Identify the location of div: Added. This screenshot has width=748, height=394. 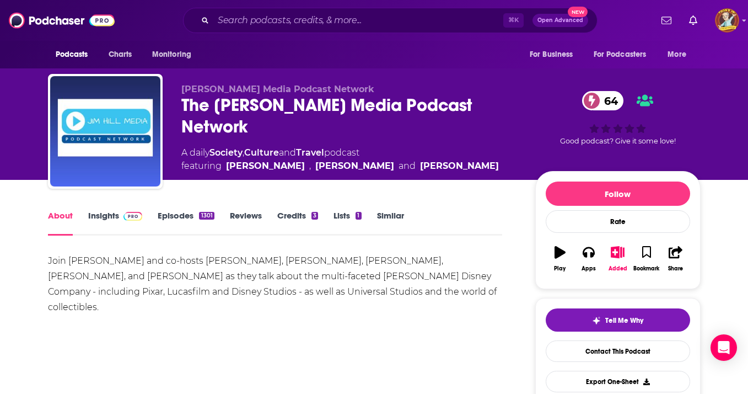
(618, 268).